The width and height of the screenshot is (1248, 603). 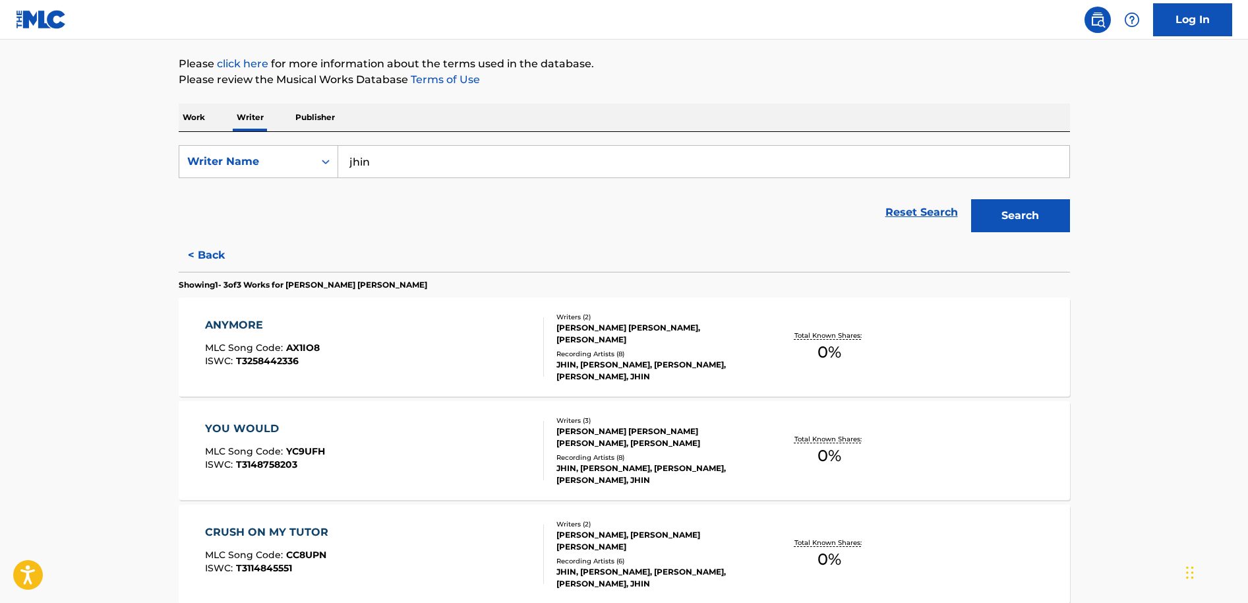 I want to click on span: T3148758203, so click(x=266, y=464).